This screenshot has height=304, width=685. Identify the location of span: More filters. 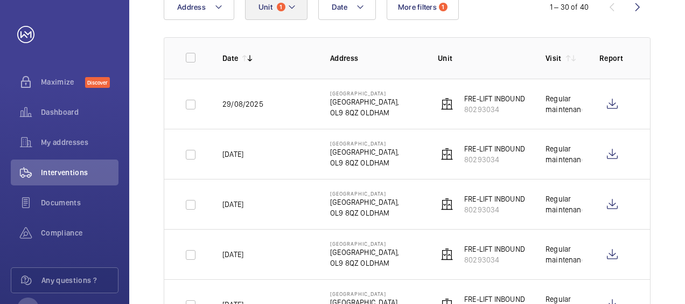
(417, 7).